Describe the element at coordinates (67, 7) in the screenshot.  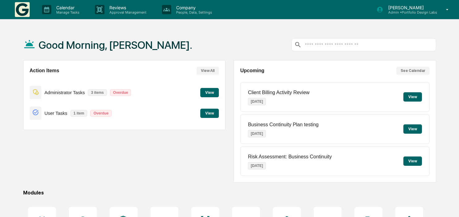
I see `p: Calendar` at that location.